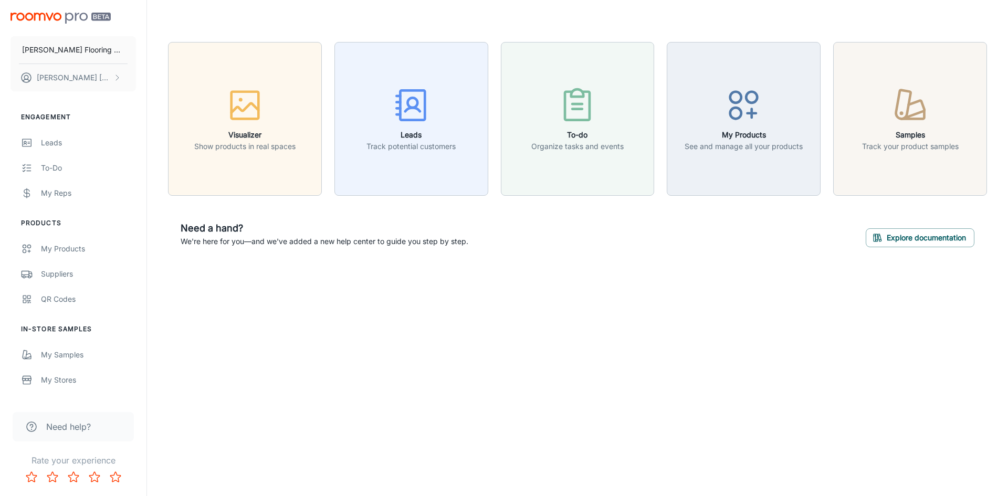 The image size is (1008, 496). Describe the element at coordinates (88, 274) in the screenshot. I see `div: Suppliers` at that location.